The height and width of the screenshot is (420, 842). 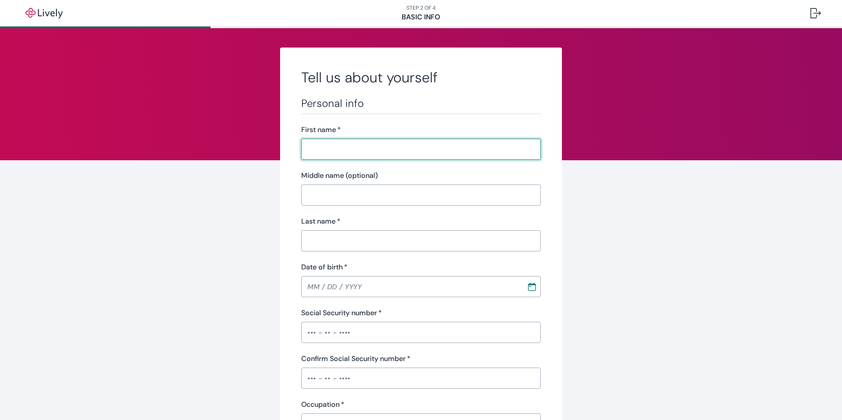 What do you see at coordinates (816, 13) in the screenshot?
I see `button: Log out` at bounding box center [816, 13].